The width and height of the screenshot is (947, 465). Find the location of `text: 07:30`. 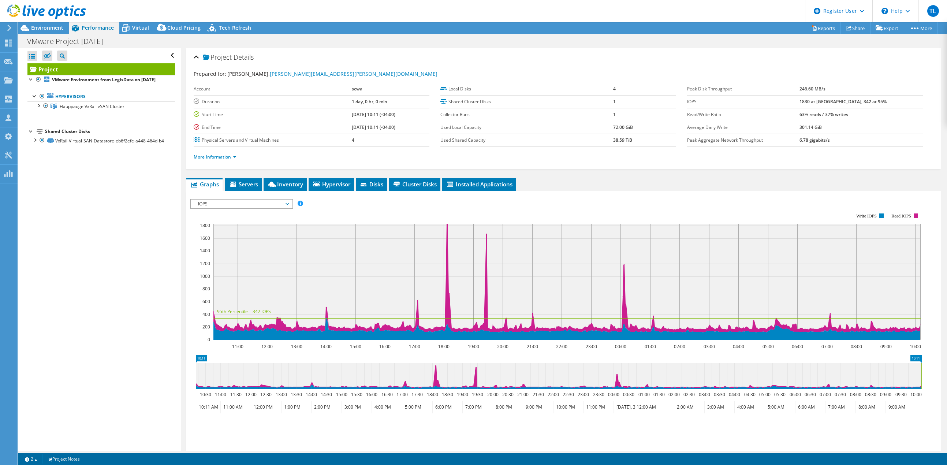

text: 07:30 is located at coordinates (839, 394).